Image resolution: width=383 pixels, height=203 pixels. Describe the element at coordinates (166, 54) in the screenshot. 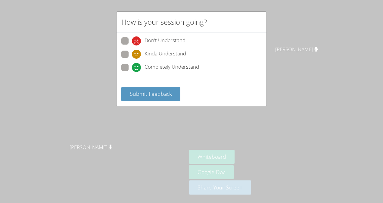

I see `span: Kinda Understand` at that location.